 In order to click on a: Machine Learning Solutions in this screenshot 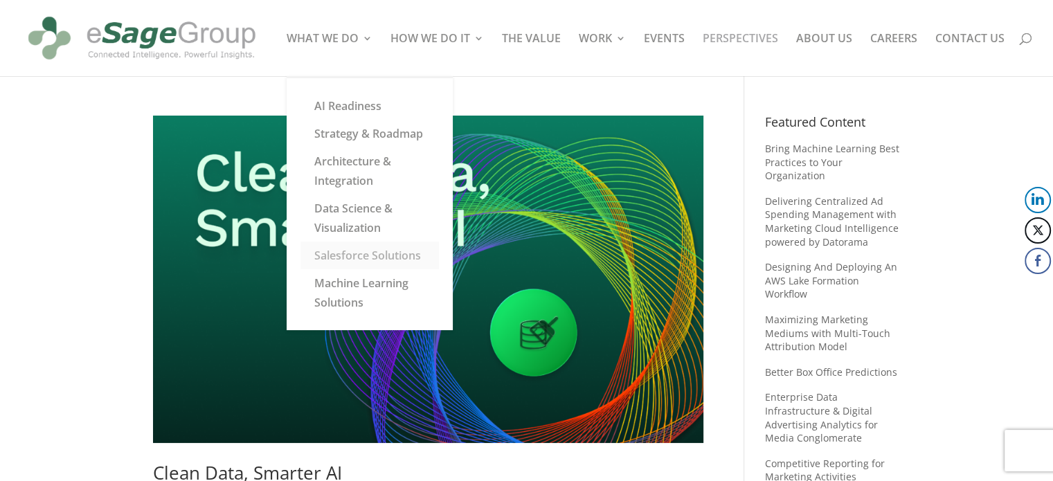, I will do `click(370, 293)`.